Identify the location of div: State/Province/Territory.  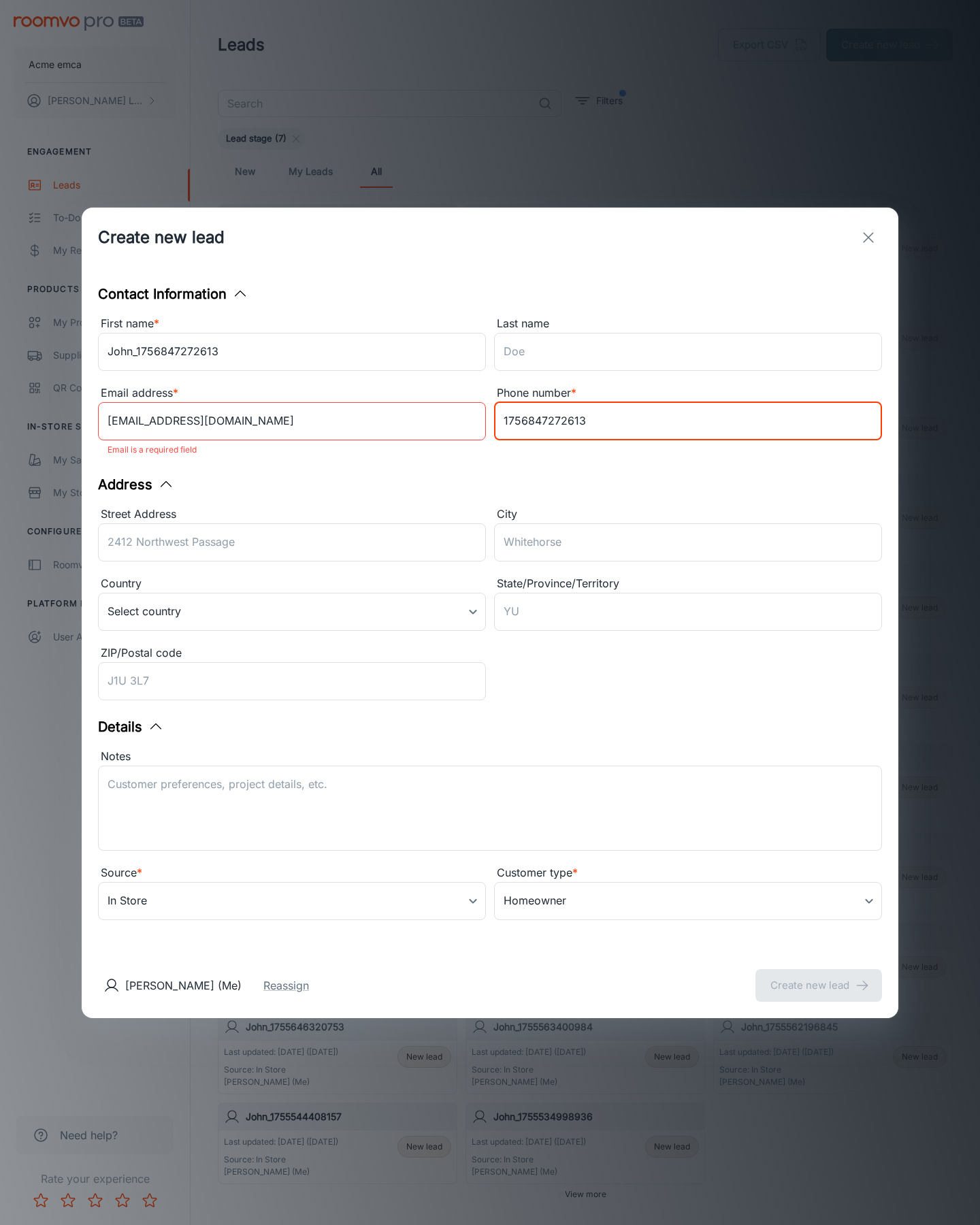
(688, 584).